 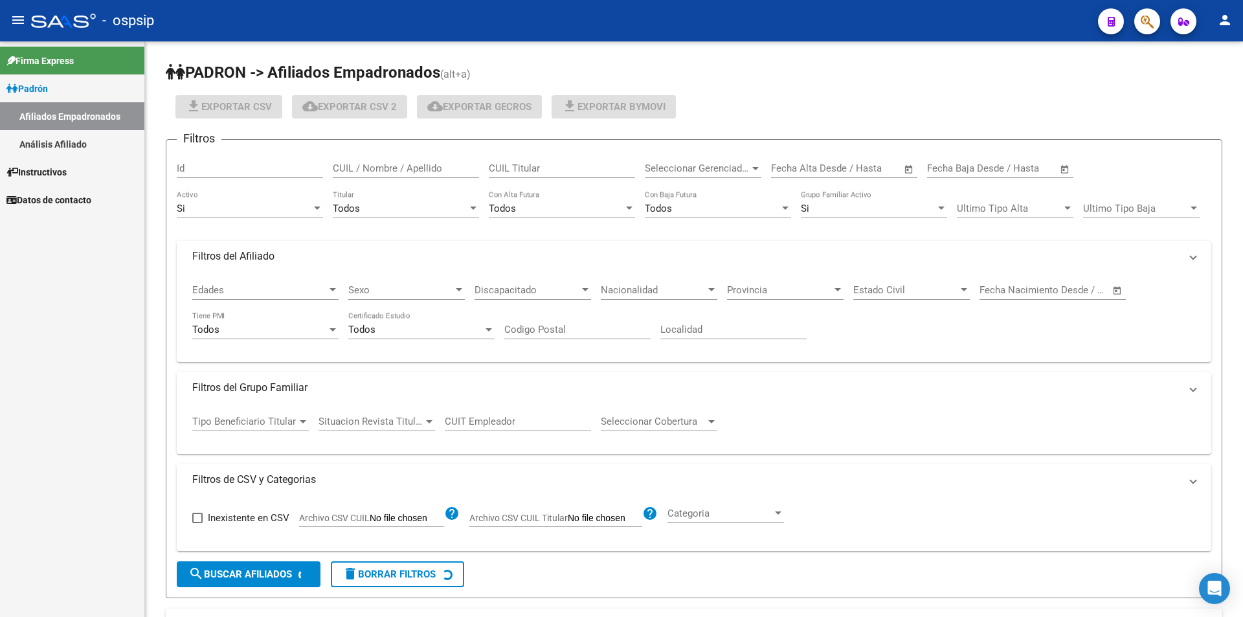 What do you see at coordinates (260, 290) in the screenshot?
I see `span: Edades` at bounding box center [260, 290].